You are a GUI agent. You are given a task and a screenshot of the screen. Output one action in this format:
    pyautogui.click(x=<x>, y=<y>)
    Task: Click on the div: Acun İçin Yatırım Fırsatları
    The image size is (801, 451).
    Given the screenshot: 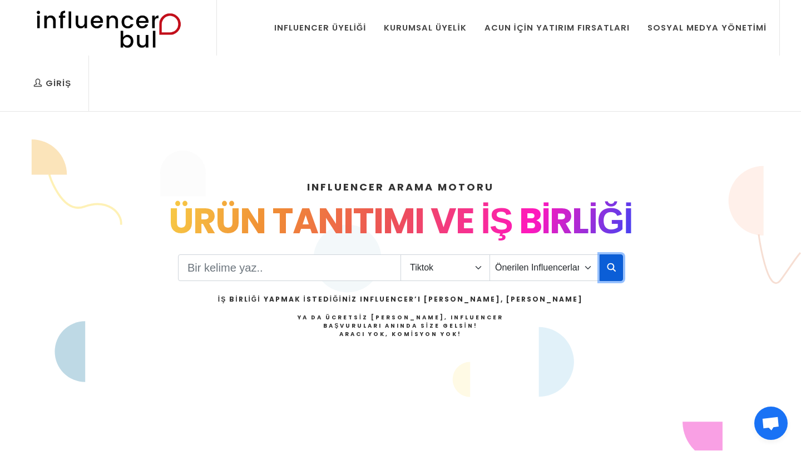 What is the action you would take?
    pyautogui.click(x=557, y=28)
    